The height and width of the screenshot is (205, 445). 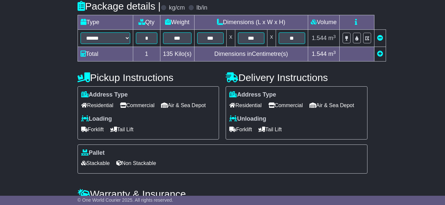 I want to click on a: Add new item, so click(x=380, y=54).